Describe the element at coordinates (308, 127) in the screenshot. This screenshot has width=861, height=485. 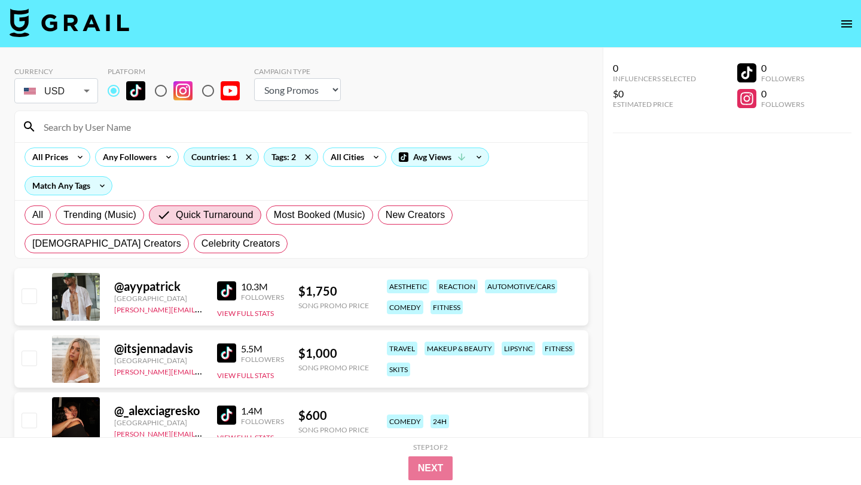
I see `input: Search by User Name` at that location.